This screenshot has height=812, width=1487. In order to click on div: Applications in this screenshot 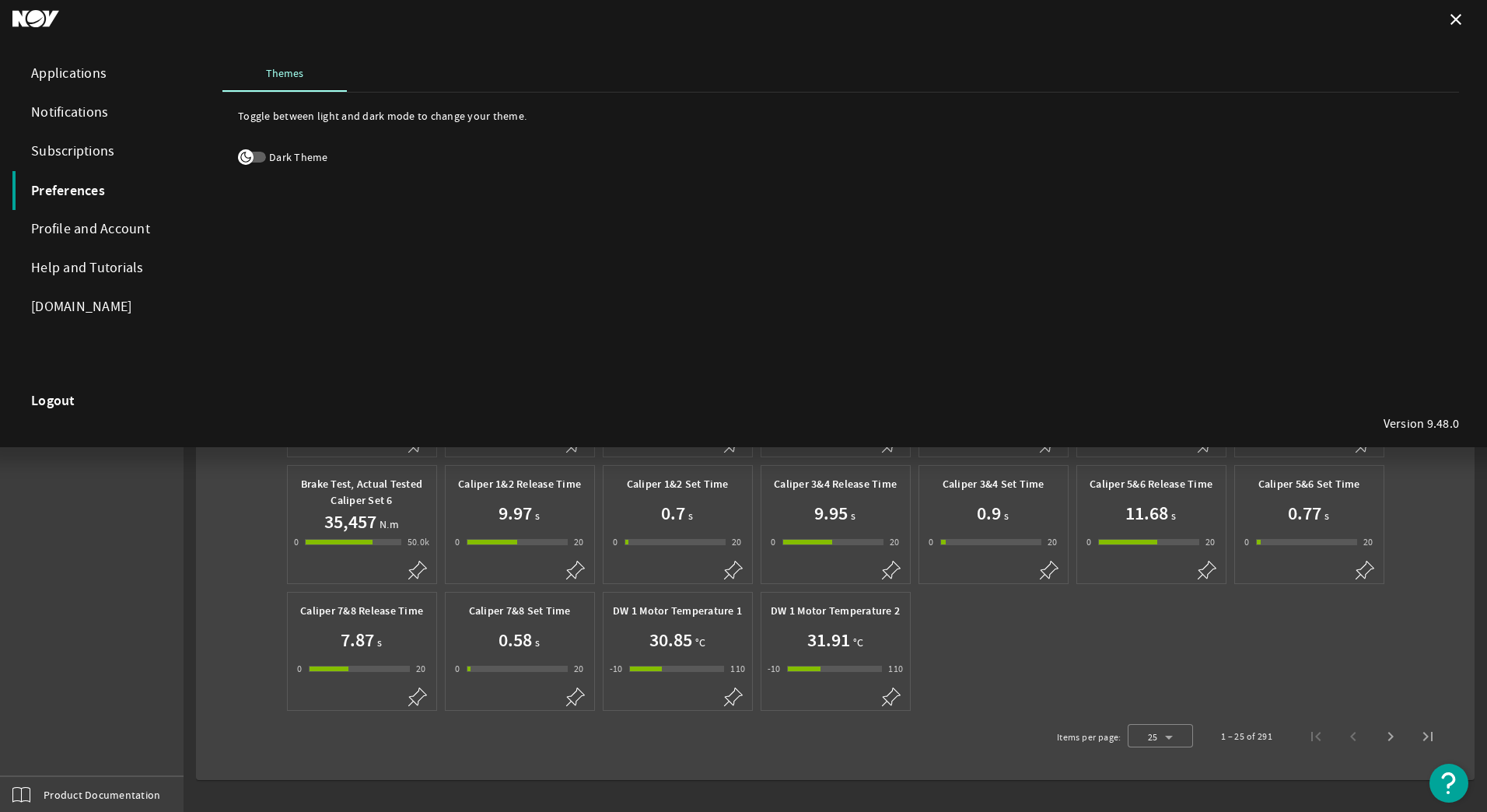, I will do `click(102, 74)`.